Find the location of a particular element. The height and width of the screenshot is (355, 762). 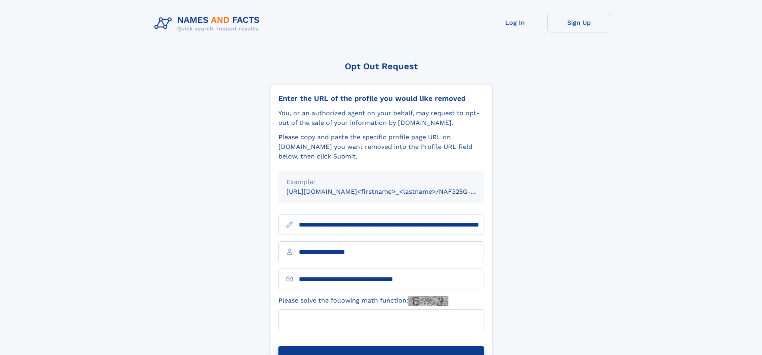

div: Enter the URL of the profile you would like removed is located at coordinates (381, 98).